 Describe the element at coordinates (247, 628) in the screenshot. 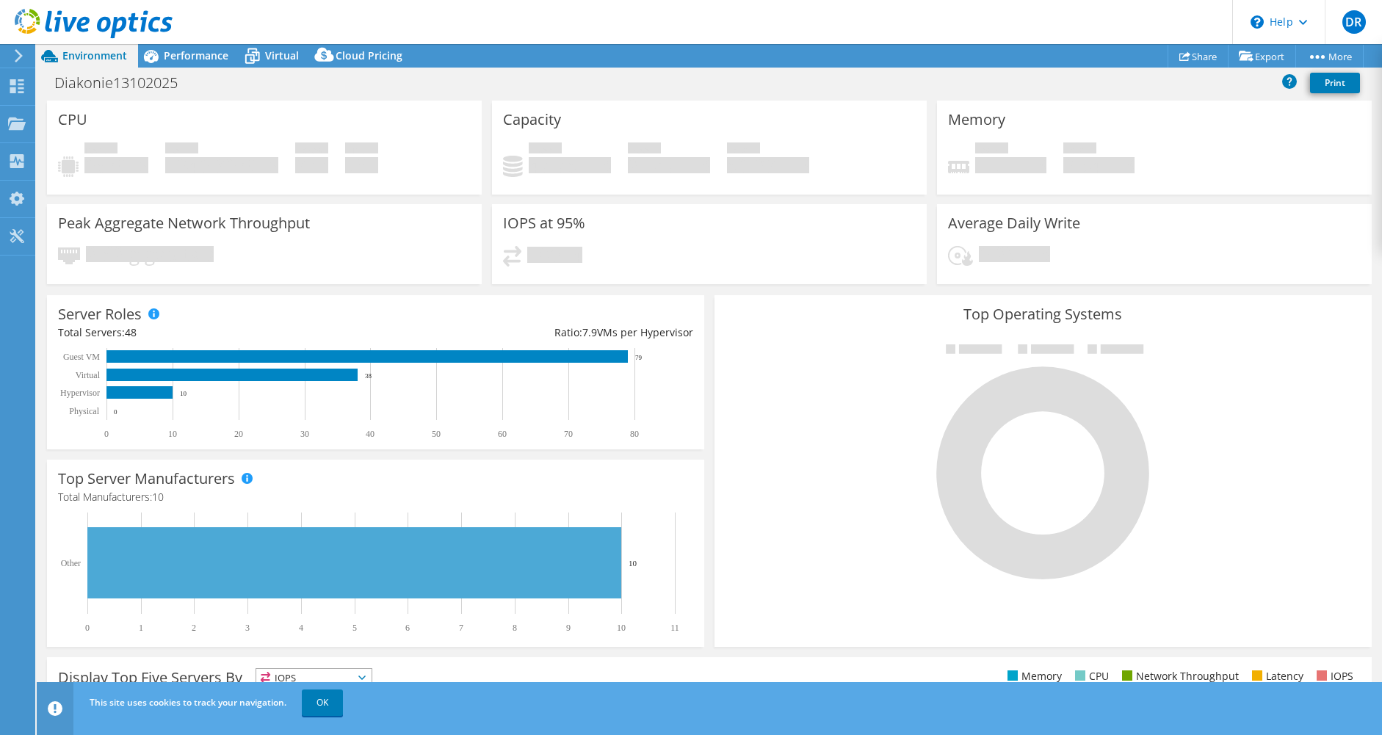

I see `text: 3` at that location.